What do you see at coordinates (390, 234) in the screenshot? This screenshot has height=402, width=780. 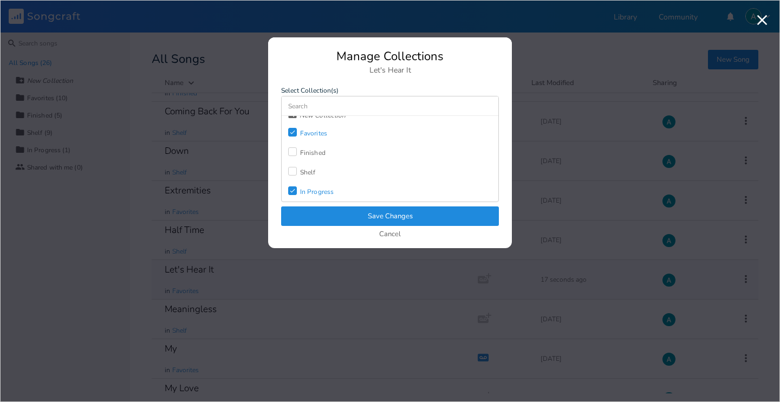 I see `button: Cancel` at bounding box center [390, 234].